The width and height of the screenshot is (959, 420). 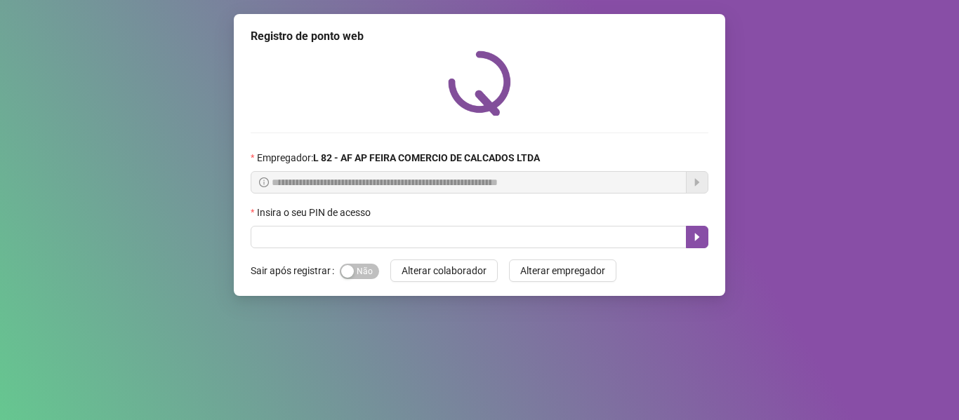 I want to click on div: Registro de ponto web, so click(x=479, y=36).